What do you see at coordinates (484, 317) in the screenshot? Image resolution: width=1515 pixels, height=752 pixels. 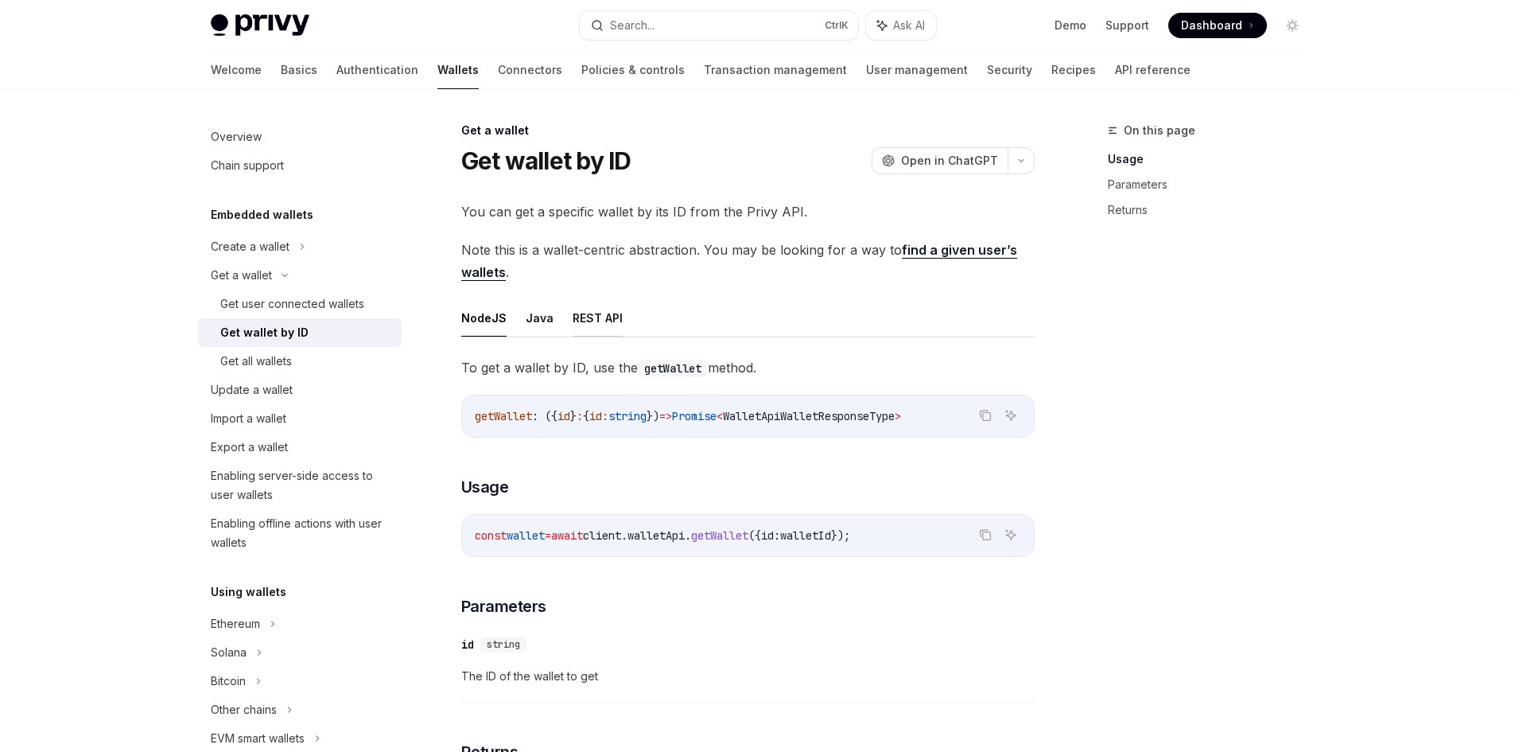 I see `button: NodeJS` at bounding box center [484, 317].